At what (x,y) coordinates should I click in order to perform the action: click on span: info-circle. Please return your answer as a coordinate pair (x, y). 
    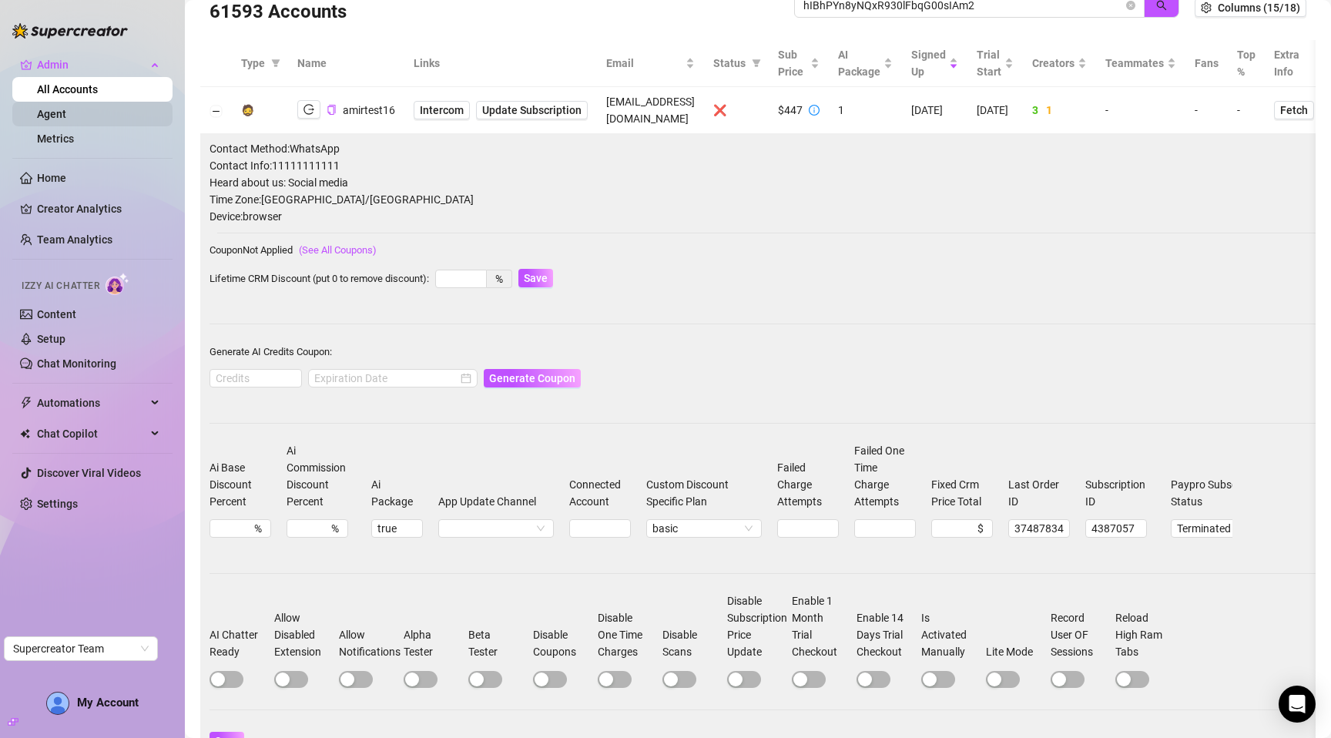
    Looking at the image, I should click on (814, 110).